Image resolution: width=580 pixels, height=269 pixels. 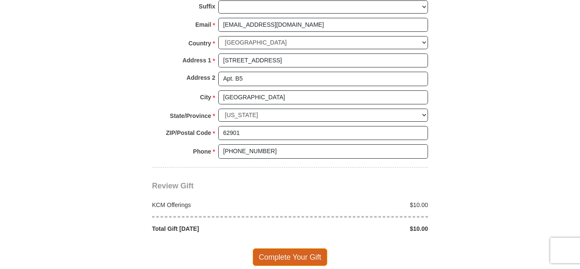 What do you see at coordinates (203, 25) in the screenshot?
I see `strong: Email` at bounding box center [203, 25].